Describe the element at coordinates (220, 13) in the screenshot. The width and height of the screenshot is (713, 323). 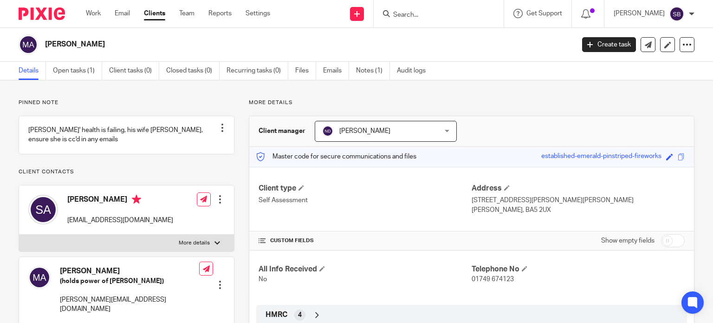
I see `a: Reports` at that location.